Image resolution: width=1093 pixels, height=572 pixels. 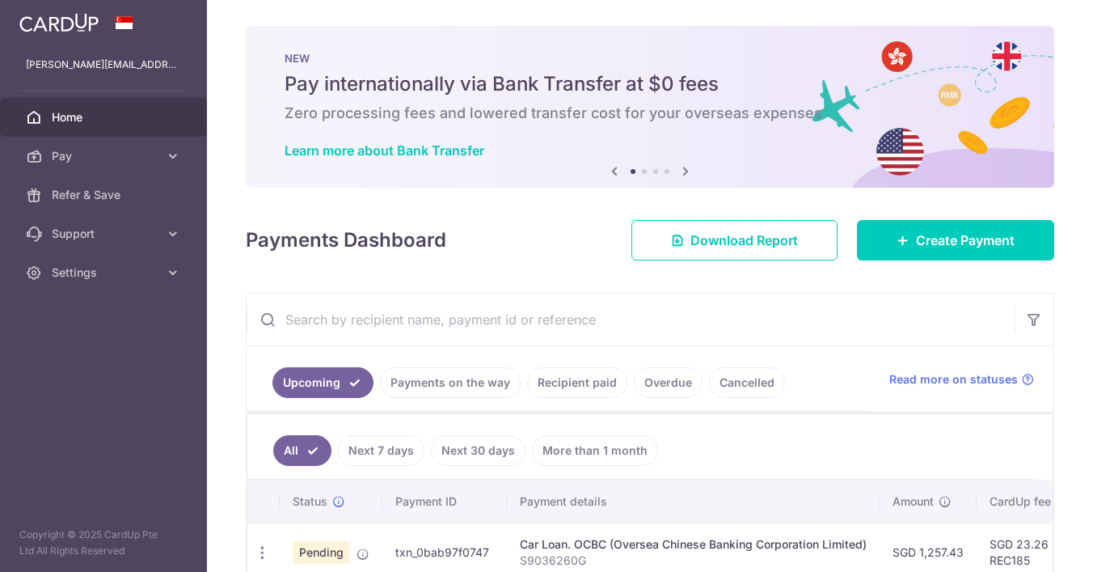 What do you see at coordinates (1021, 501) in the screenshot?
I see `span: CardUp fee` at bounding box center [1021, 501].